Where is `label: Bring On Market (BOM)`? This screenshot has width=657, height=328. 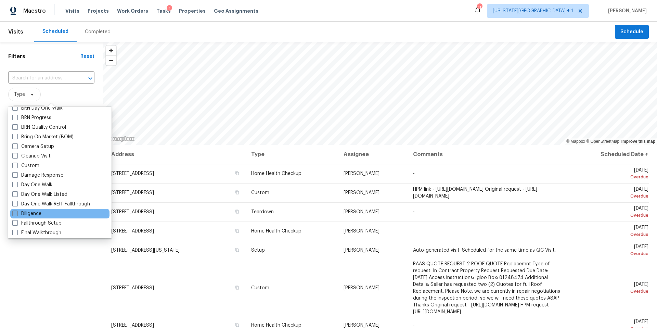 label: Bring On Market (BOM) is located at coordinates (43, 137).